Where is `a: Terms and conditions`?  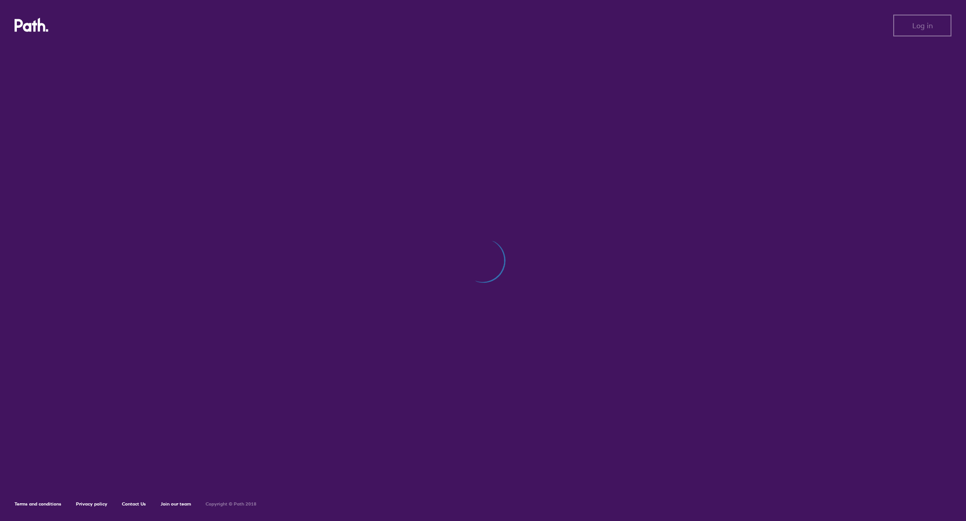
a: Terms and conditions is located at coordinates (38, 503).